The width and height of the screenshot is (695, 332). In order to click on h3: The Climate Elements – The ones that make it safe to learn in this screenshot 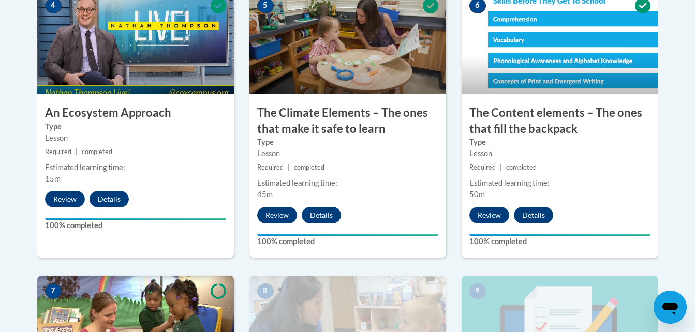, I will do `click(348, 121)`.